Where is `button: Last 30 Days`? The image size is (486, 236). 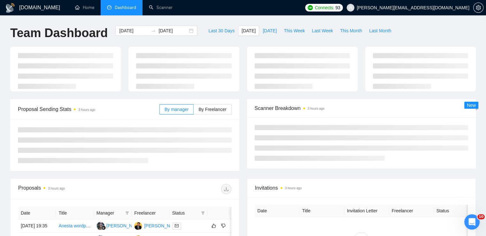
button: Last 30 Days is located at coordinates (222, 31).